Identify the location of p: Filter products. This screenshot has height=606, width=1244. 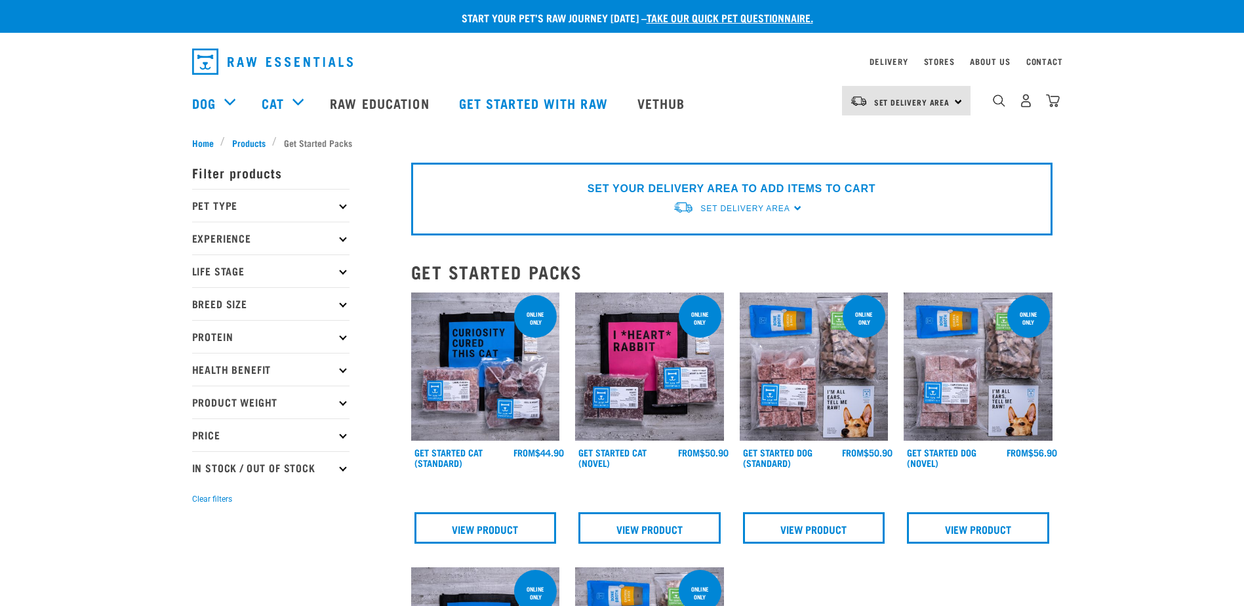
(271, 172).